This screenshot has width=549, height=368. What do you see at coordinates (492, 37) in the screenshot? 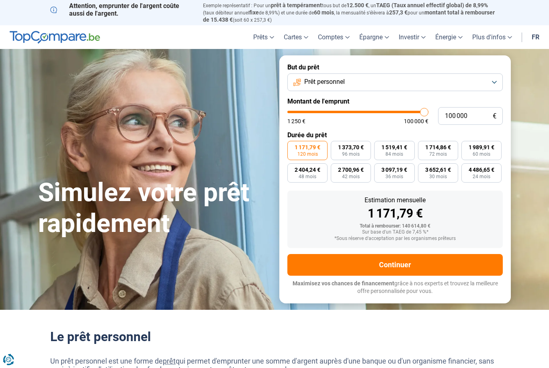
I see `a: Plus d'infos` at bounding box center [492, 37].